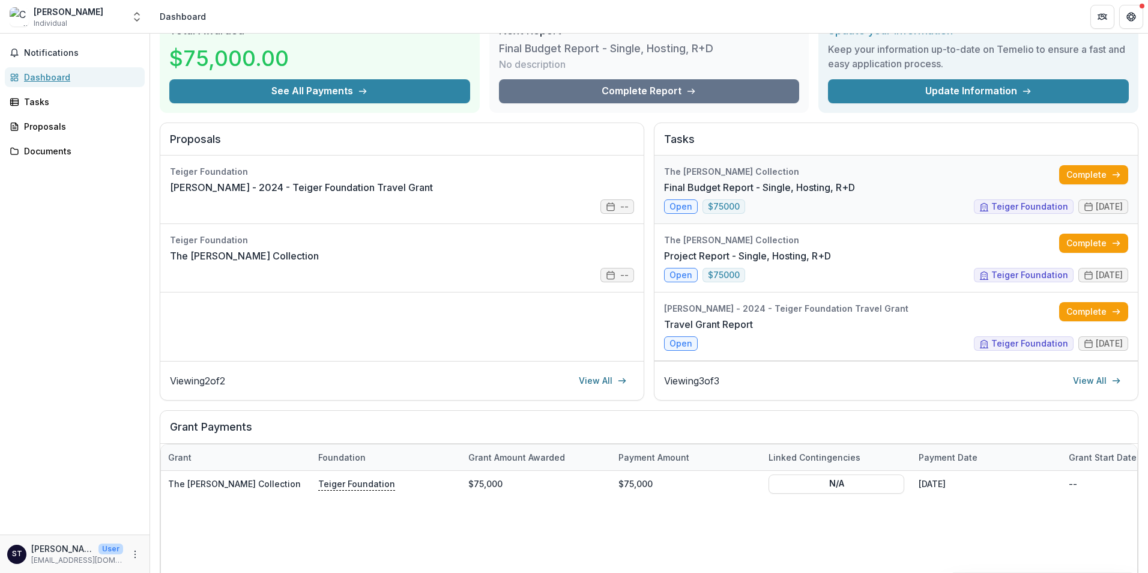 This screenshot has width=1148, height=573. What do you see at coordinates (708, 324) in the screenshot?
I see `a: Travel Grant Report` at bounding box center [708, 324].